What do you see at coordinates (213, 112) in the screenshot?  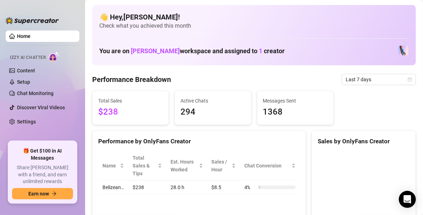 I see `span: 294` at bounding box center [213, 112].